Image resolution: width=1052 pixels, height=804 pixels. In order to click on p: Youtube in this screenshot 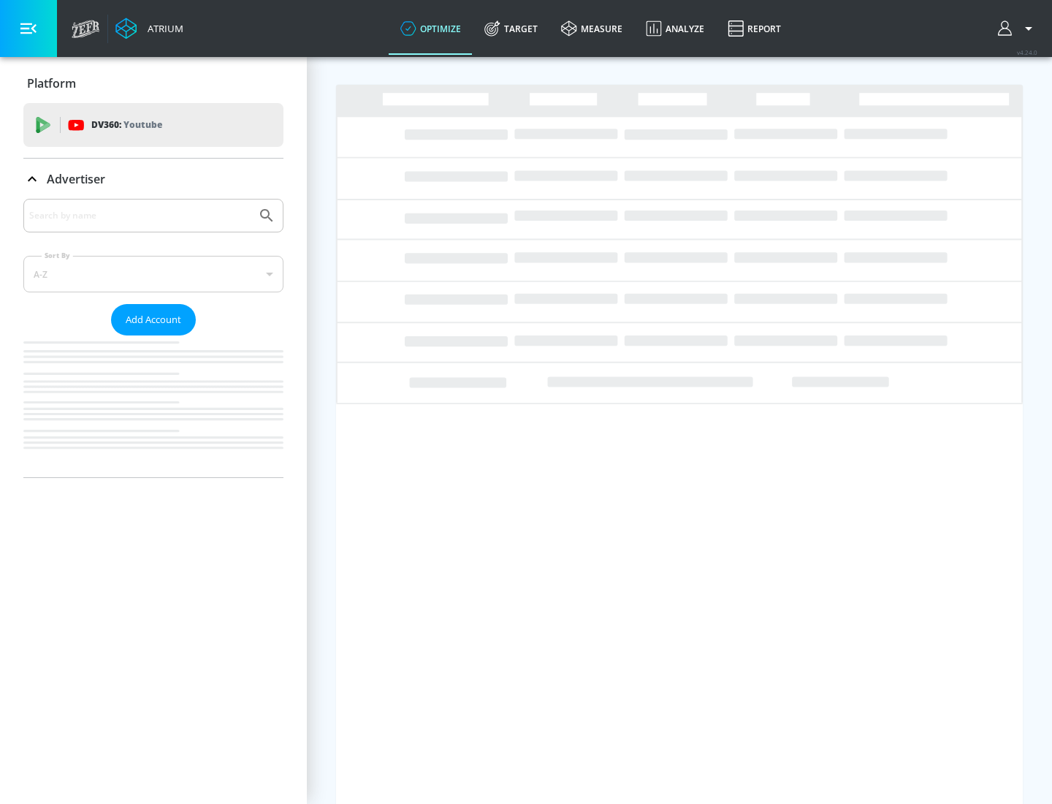, I will do `click(143, 124)`.